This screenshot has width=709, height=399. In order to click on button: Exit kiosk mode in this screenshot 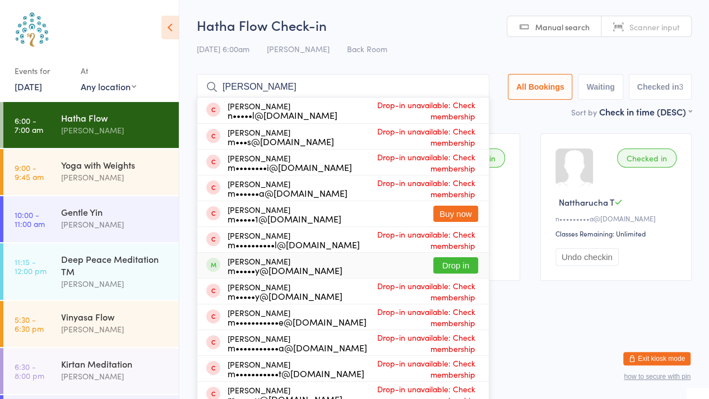, I will do `click(657, 359)`.